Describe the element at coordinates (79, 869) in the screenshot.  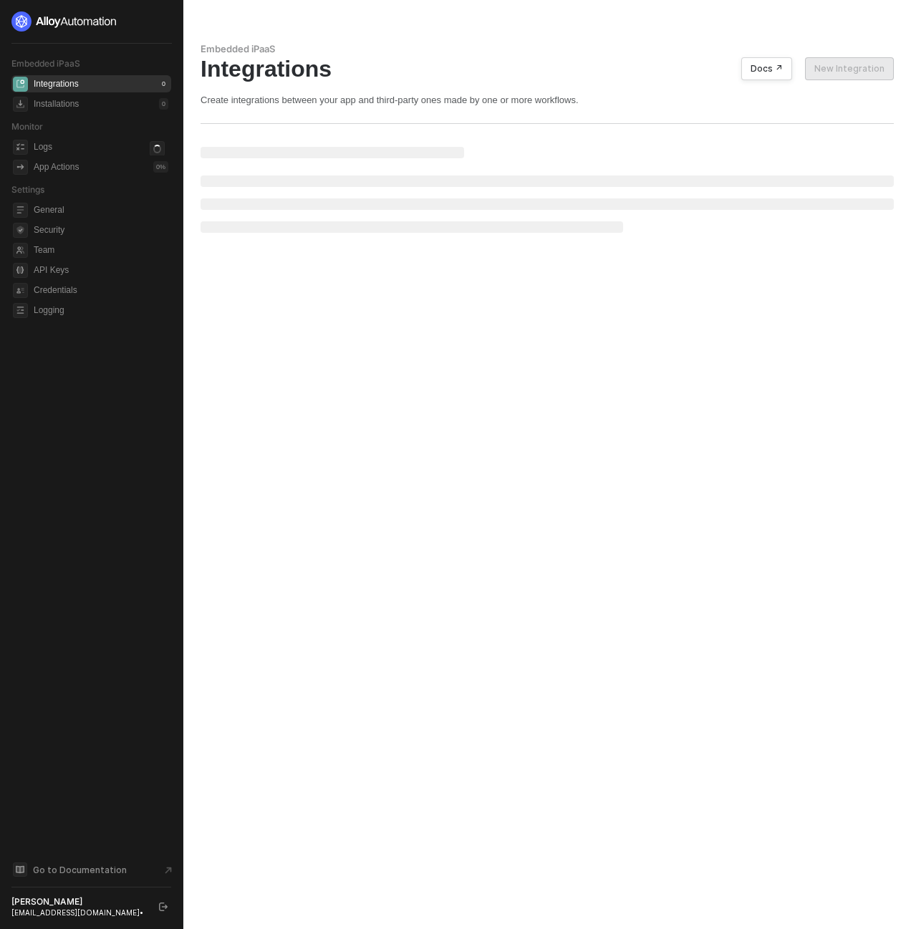
I see `span: Go to Documentation` at that location.